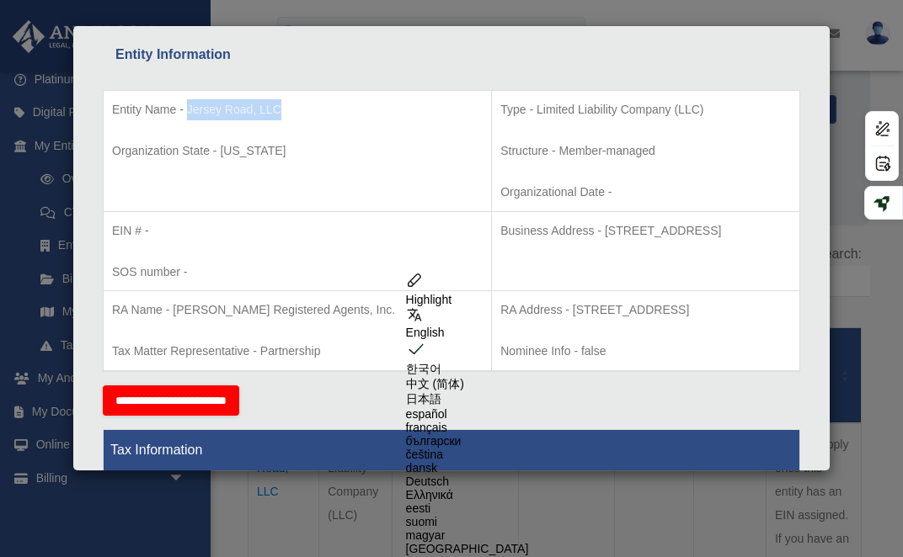 The image size is (903, 557). I want to click on p: Entity Name - Jersey Road, LLC, so click(297, 109).